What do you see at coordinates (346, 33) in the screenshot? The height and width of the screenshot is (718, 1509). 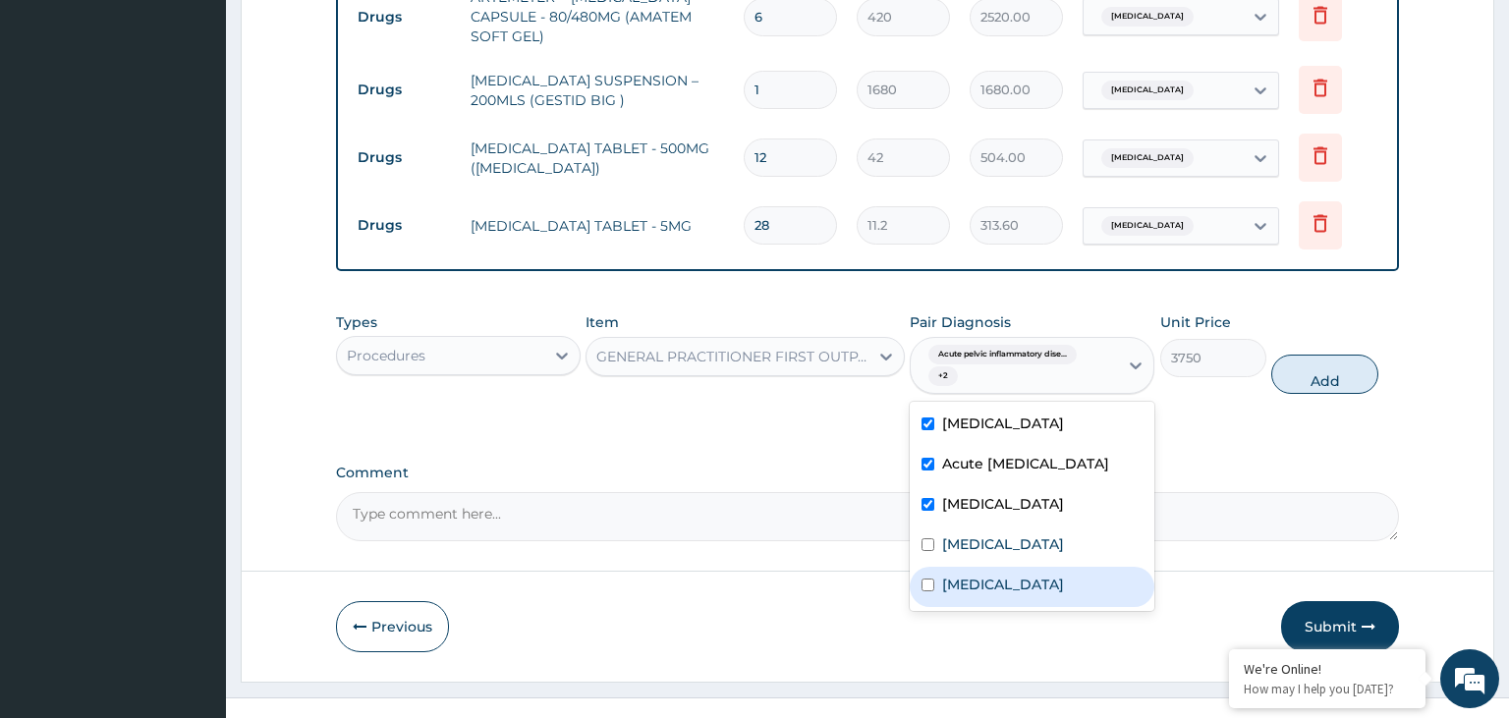 I see `div: Minimize live chat window` at bounding box center [346, 33].